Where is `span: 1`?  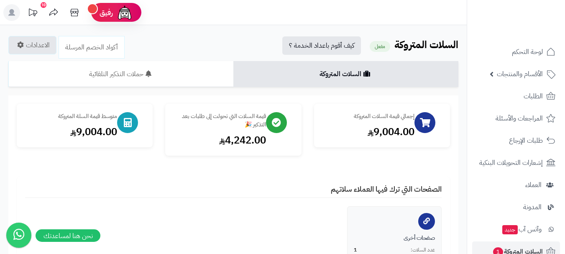 span: 1 is located at coordinates (355, 249).